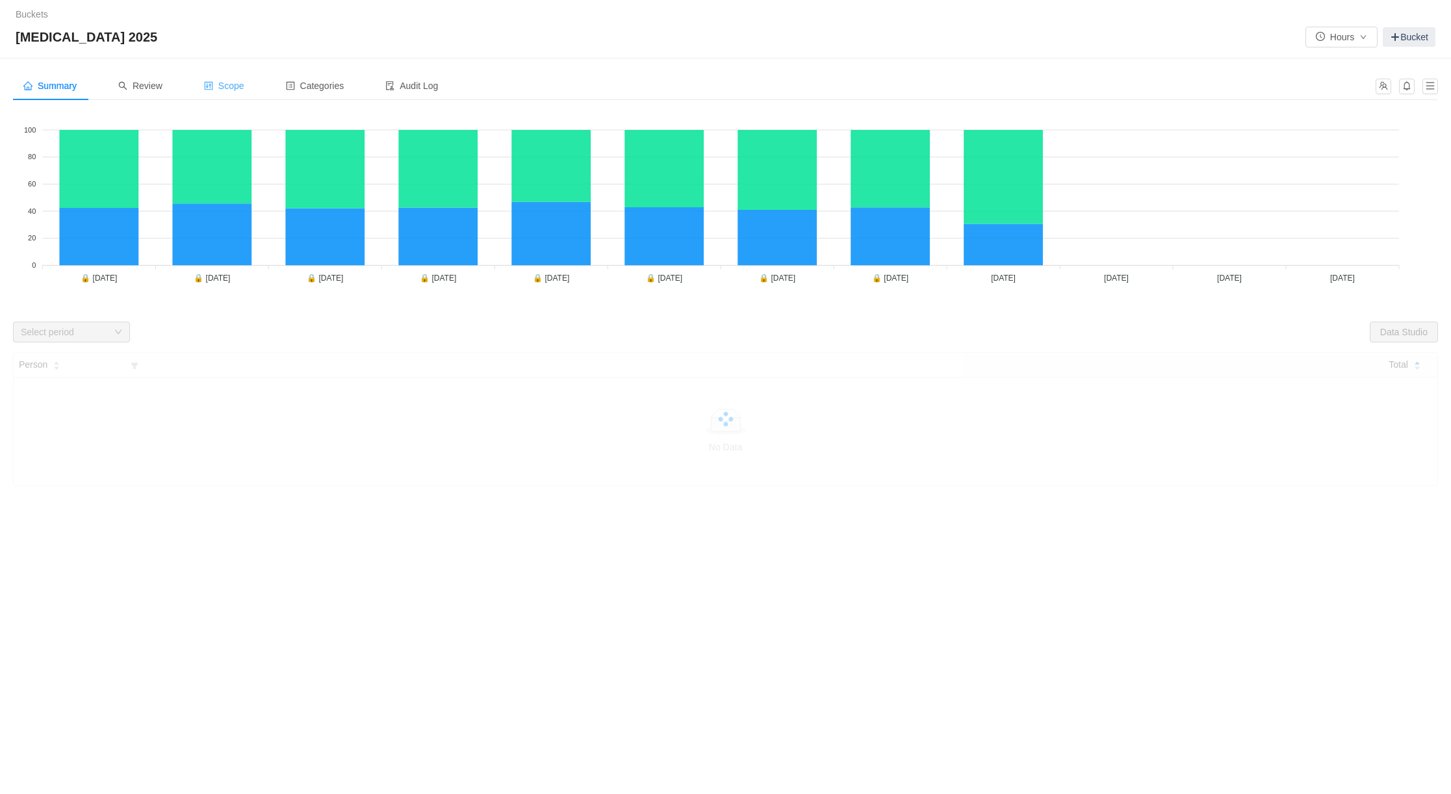  What do you see at coordinates (32, 238) in the screenshot?
I see `tspan: 20` at bounding box center [32, 238].